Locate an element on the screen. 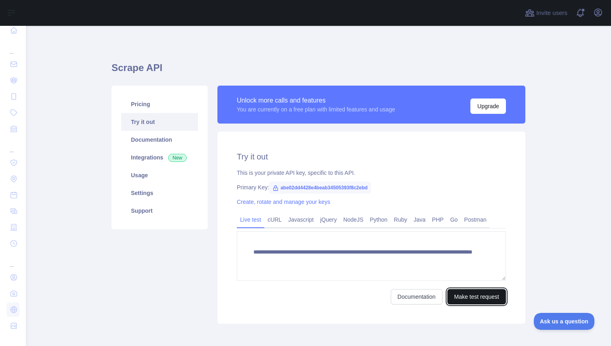  a: cURL is located at coordinates (274, 220).